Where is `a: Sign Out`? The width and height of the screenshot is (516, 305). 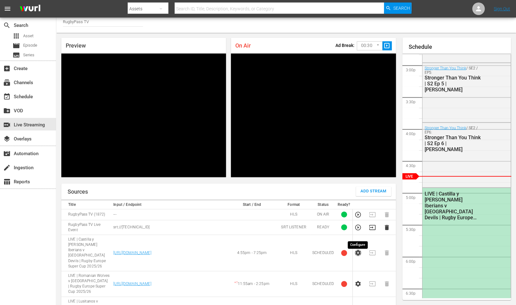 a: Sign Out is located at coordinates (502, 9).